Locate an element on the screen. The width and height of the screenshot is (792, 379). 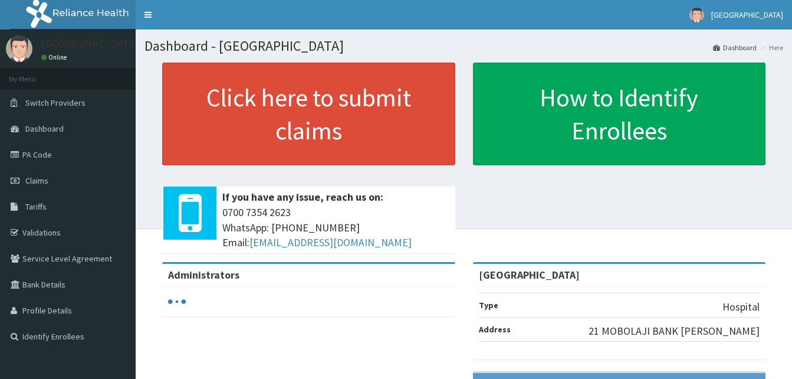
a: Online is located at coordinates (55, 57).